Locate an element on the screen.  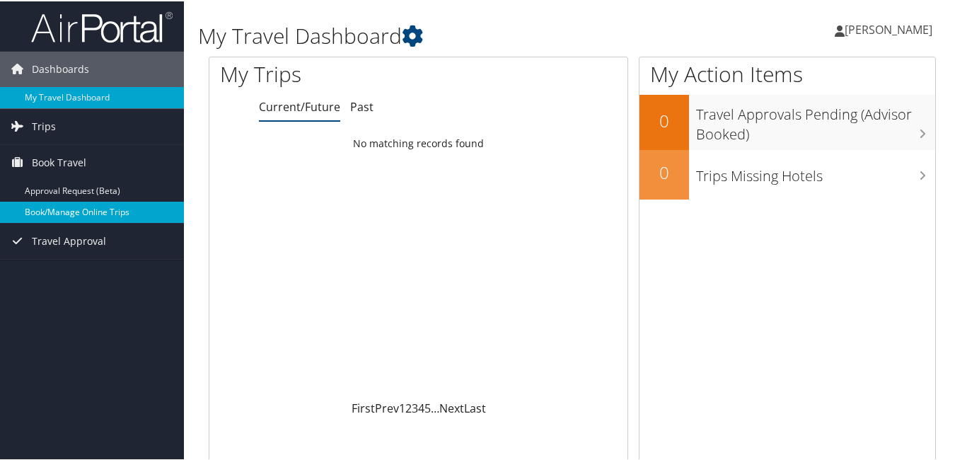
span: Travel Approval is located at coordinates (69, 240).